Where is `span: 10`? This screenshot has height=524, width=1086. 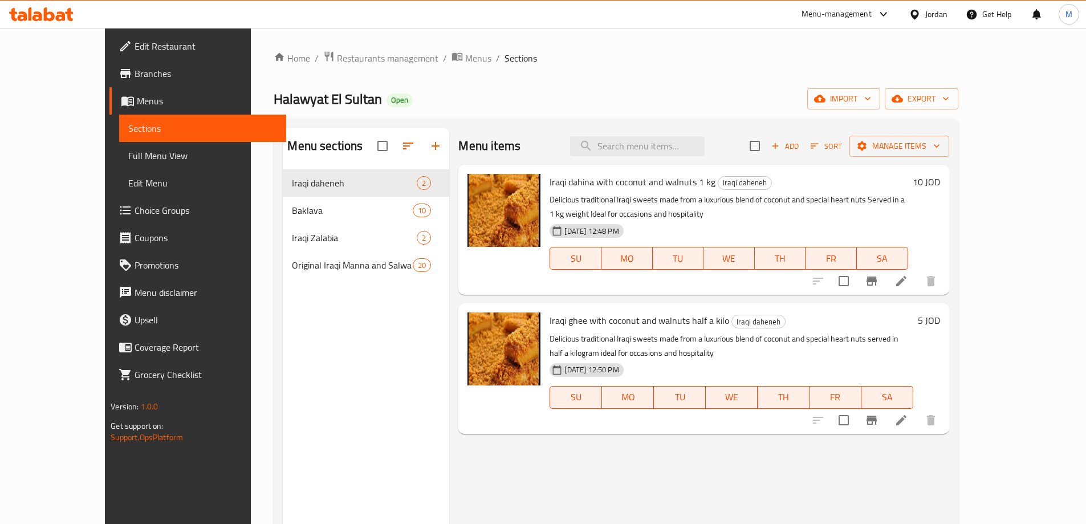 span: 10 is located at coordinates (422, 210).